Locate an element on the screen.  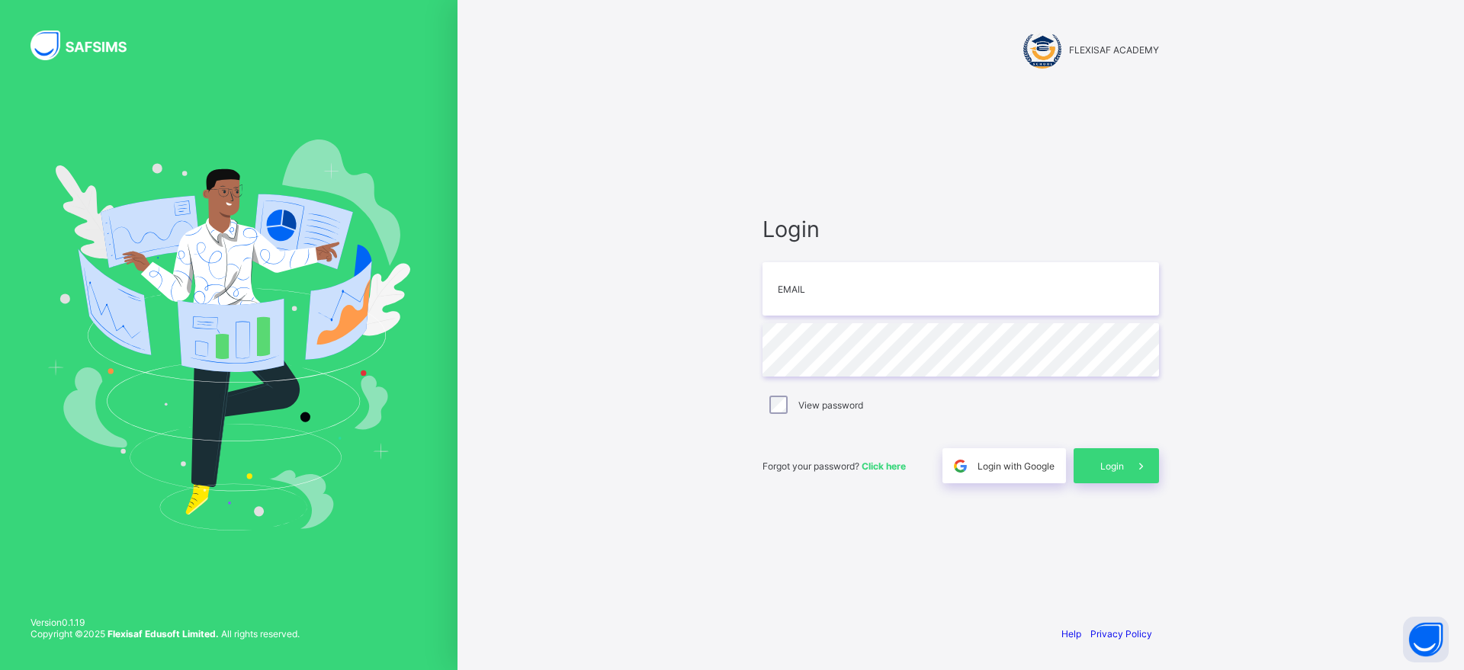
a: Help is located at coordinates (1071, 633).